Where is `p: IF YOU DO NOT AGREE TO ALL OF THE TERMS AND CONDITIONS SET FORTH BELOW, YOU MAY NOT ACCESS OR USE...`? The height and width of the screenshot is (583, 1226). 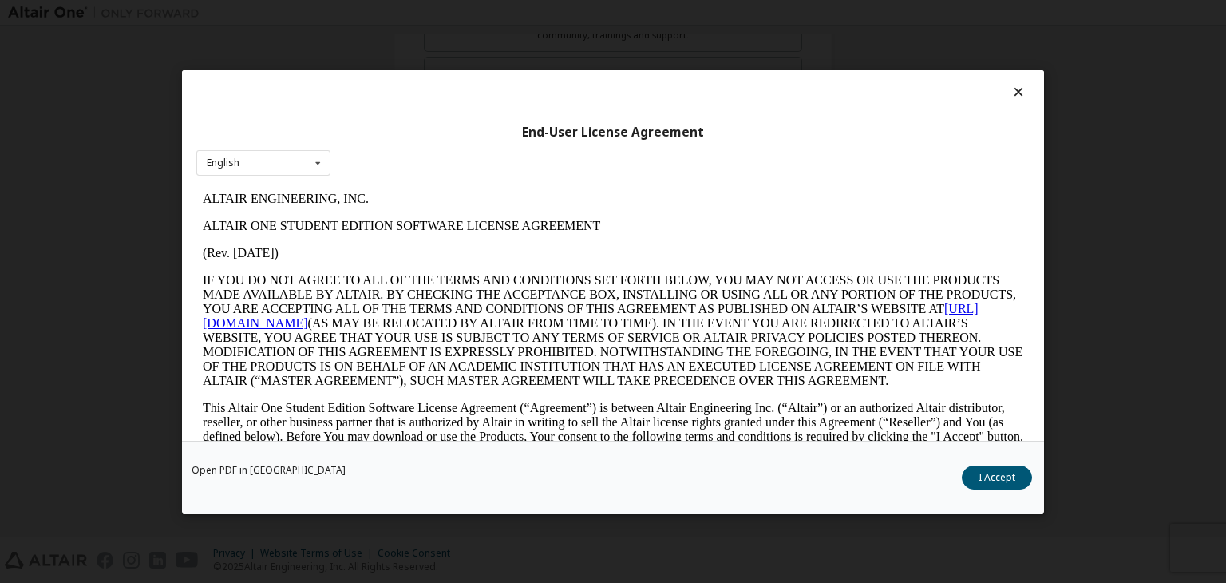 p: IF YOU DO NOT AGREE TO ALL OF THE TERMS AND CONDITIONS SET FORTH BELOW, YOU MAY NOT ACCESS OR USE... is located at coordinates (417, 145).